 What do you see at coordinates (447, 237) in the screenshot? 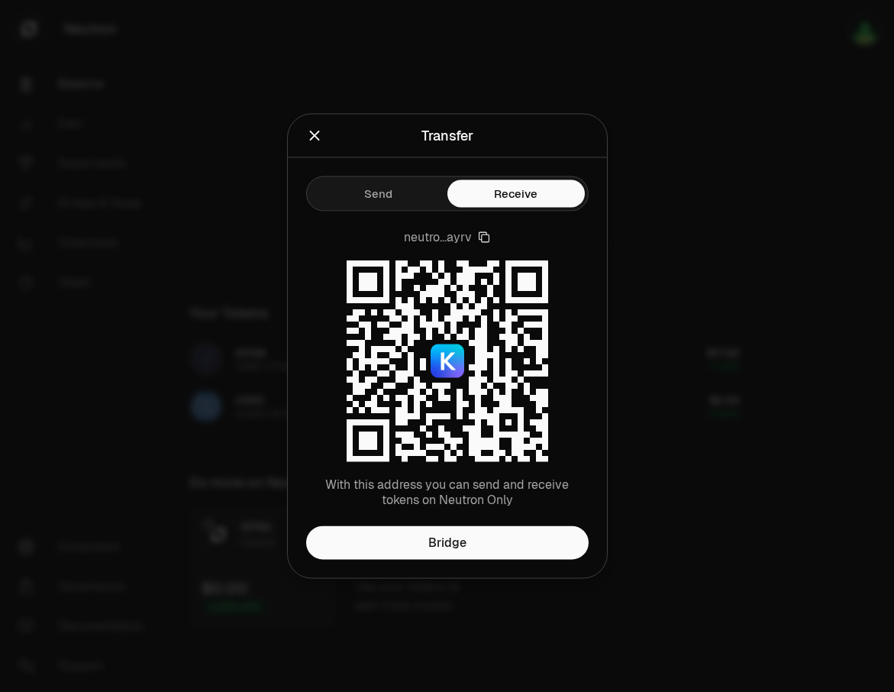
I see `button: neutro...ayrv` at bounding box center [447, 237].